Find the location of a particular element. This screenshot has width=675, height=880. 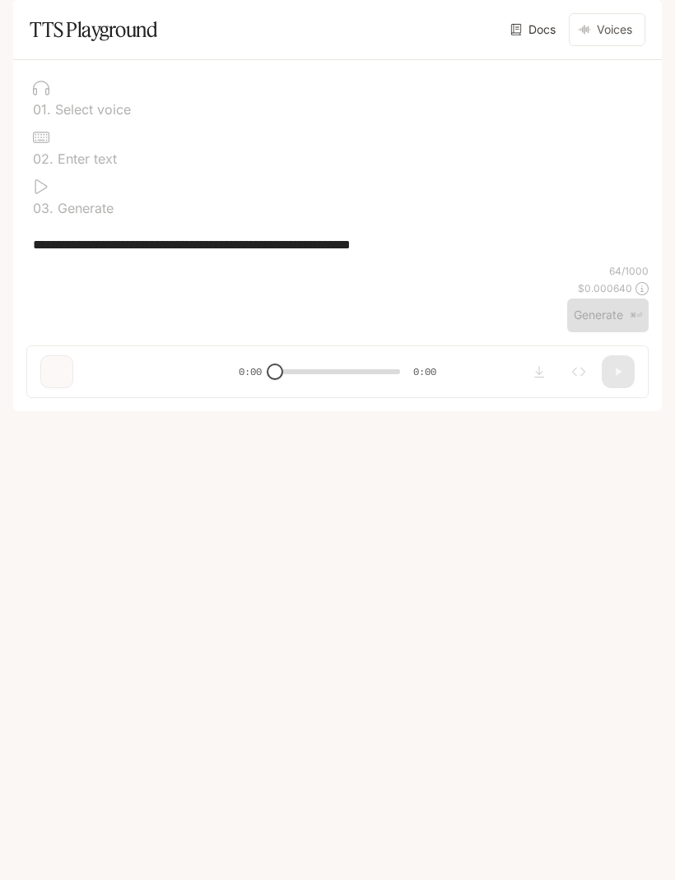

p: Generate is located at coordinates (83, 208).